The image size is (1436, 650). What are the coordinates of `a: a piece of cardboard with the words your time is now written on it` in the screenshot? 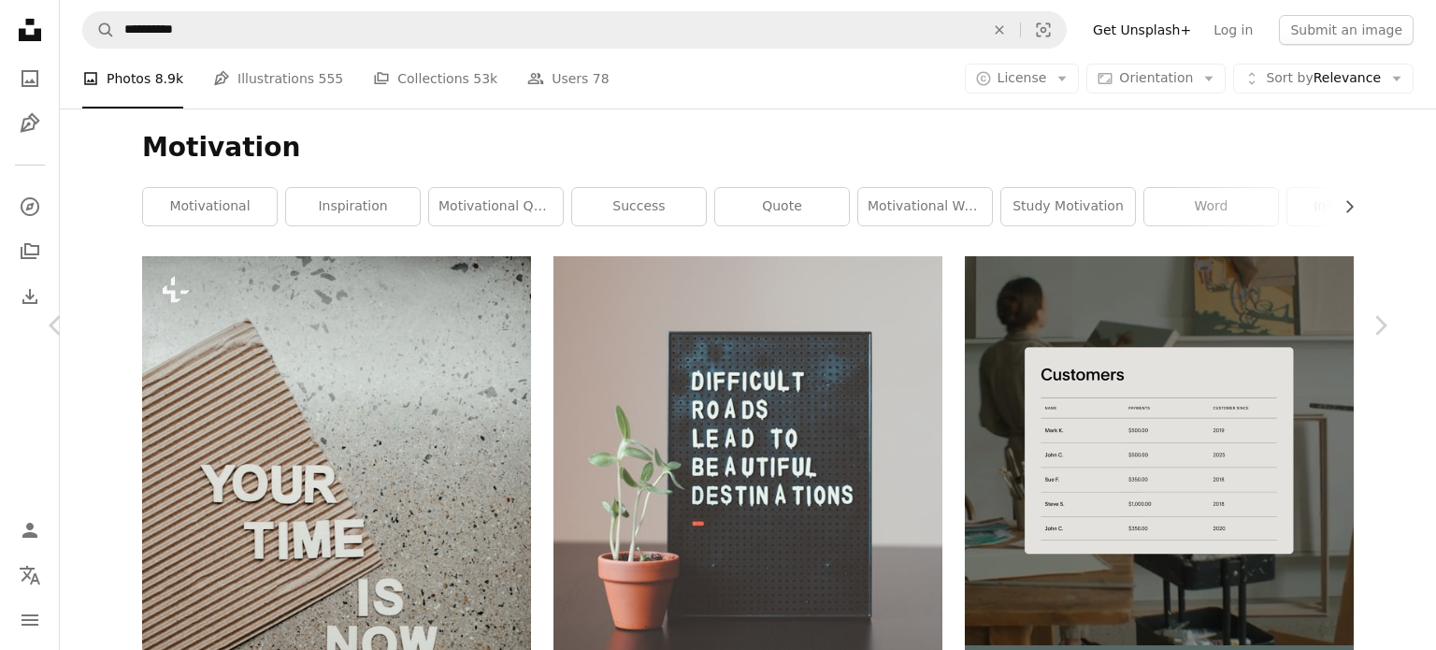 It's located at (337, 547).